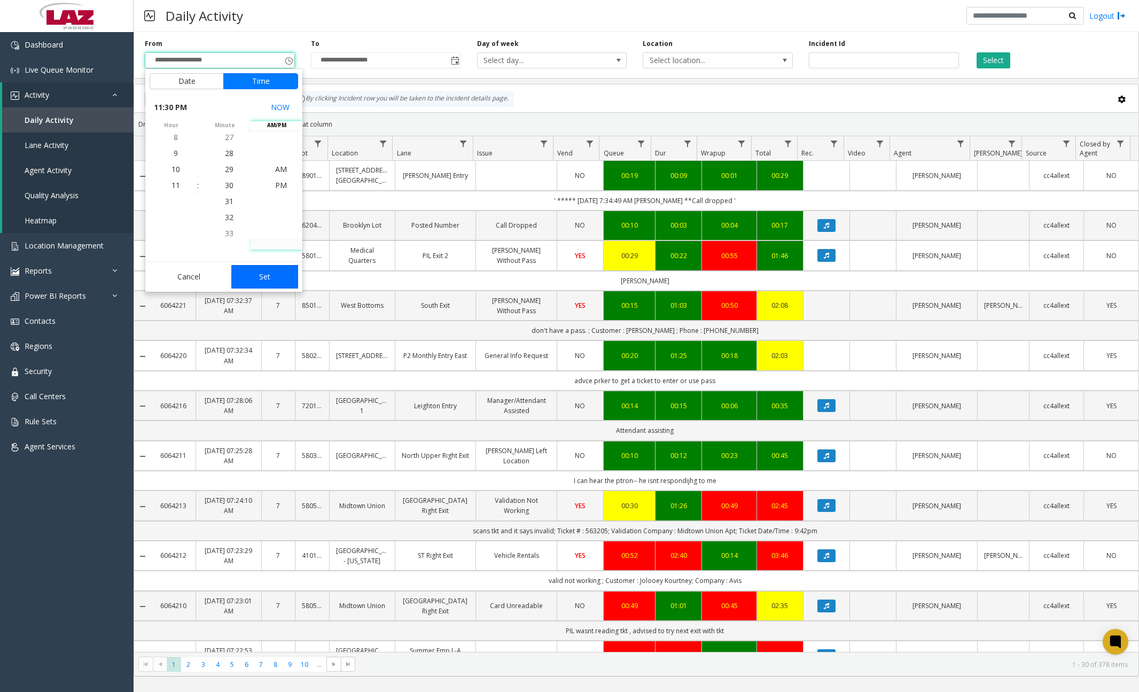  Describe the element at coordinates (41, 421) in the screenshot. I see `span: Rule Sets` at that location.